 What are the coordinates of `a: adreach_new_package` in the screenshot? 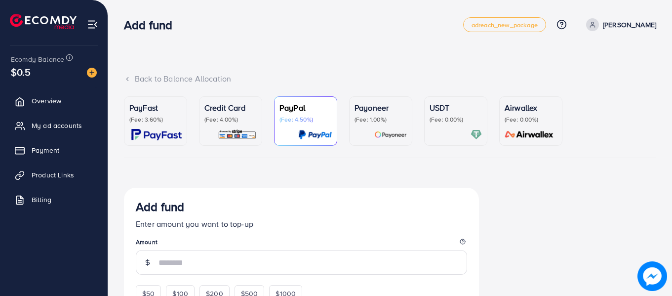 It's located at (505, 25).